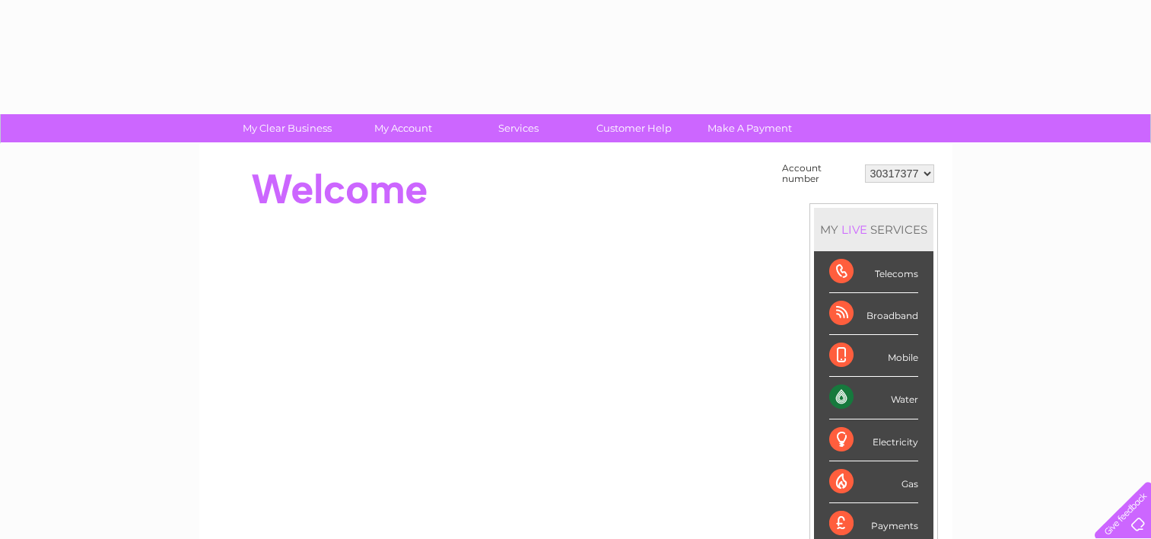  Describe the element at coordinates (820, 174) in the screenshot. I see `td: Account number` at that location.